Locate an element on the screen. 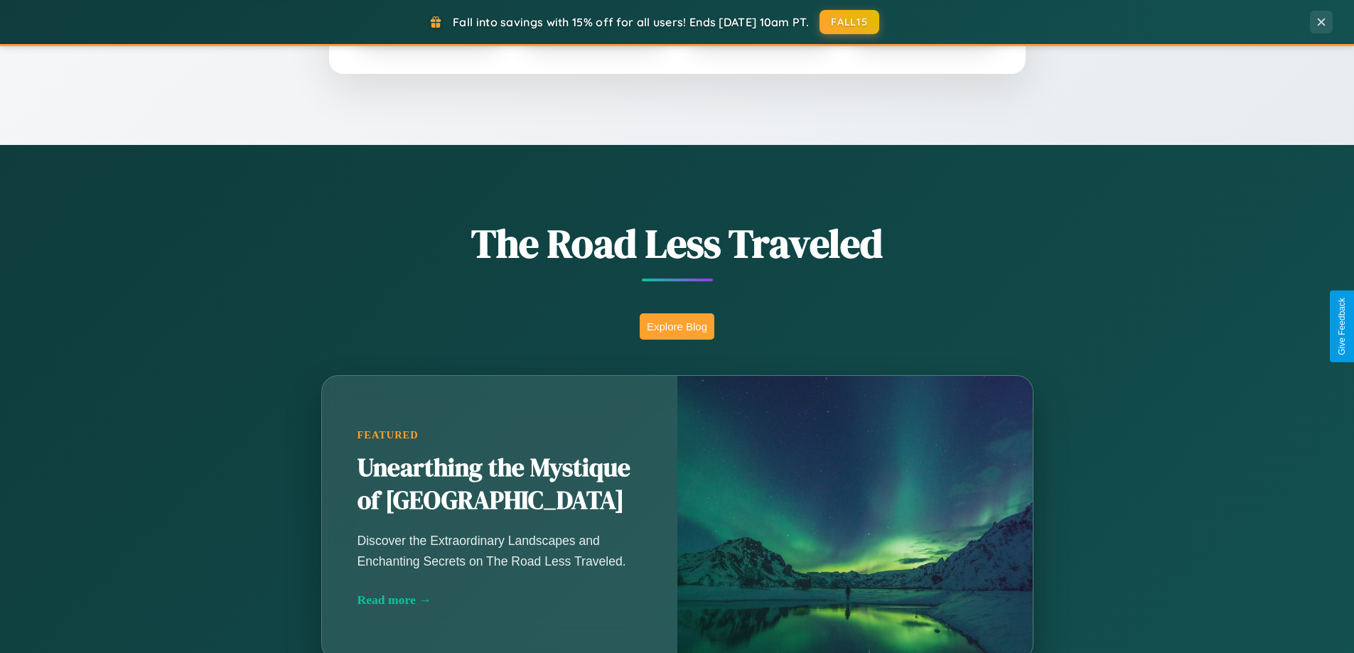 The width and height of the screenshot is (1354, 653). div: Read more → is located at coordinates (500, 600).